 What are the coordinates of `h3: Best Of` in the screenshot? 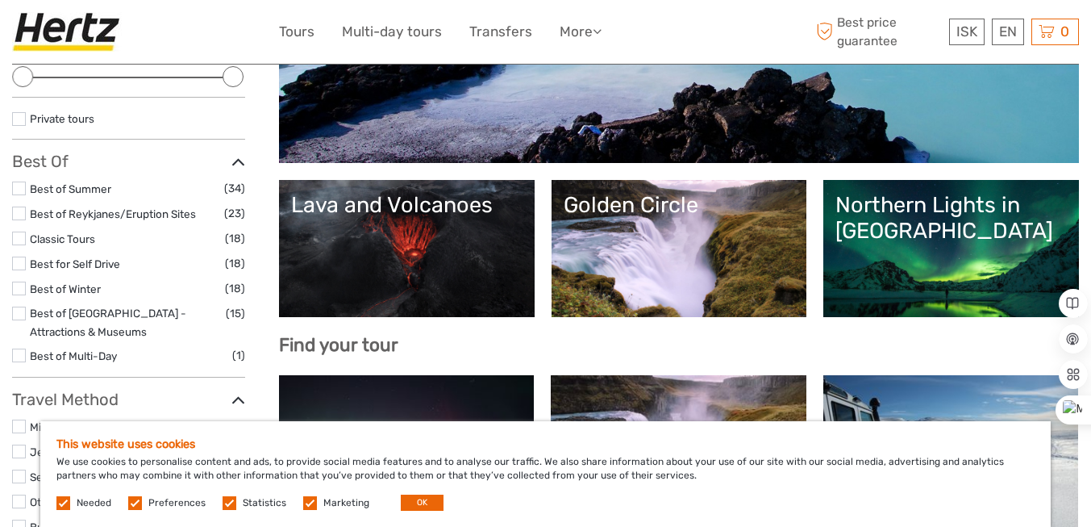 It's located at (128, 161).